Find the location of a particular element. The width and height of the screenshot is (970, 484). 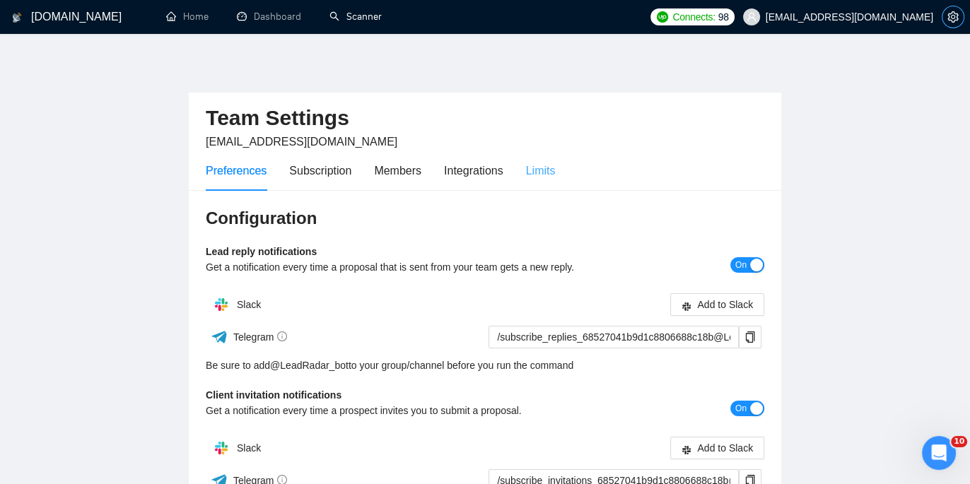

span: info-circle is located at coordinates (282, 337).